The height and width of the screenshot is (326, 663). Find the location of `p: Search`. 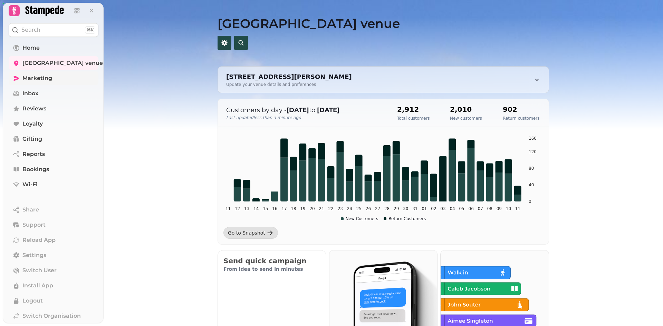

p: Search is located at coordinates (31, 30).